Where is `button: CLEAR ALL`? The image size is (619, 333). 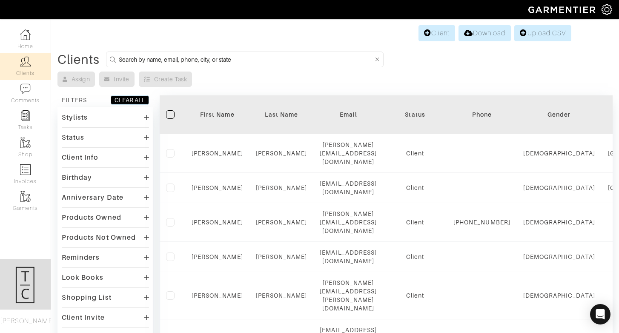 button: CLEAR ALL is located at coordinates (130, 100).